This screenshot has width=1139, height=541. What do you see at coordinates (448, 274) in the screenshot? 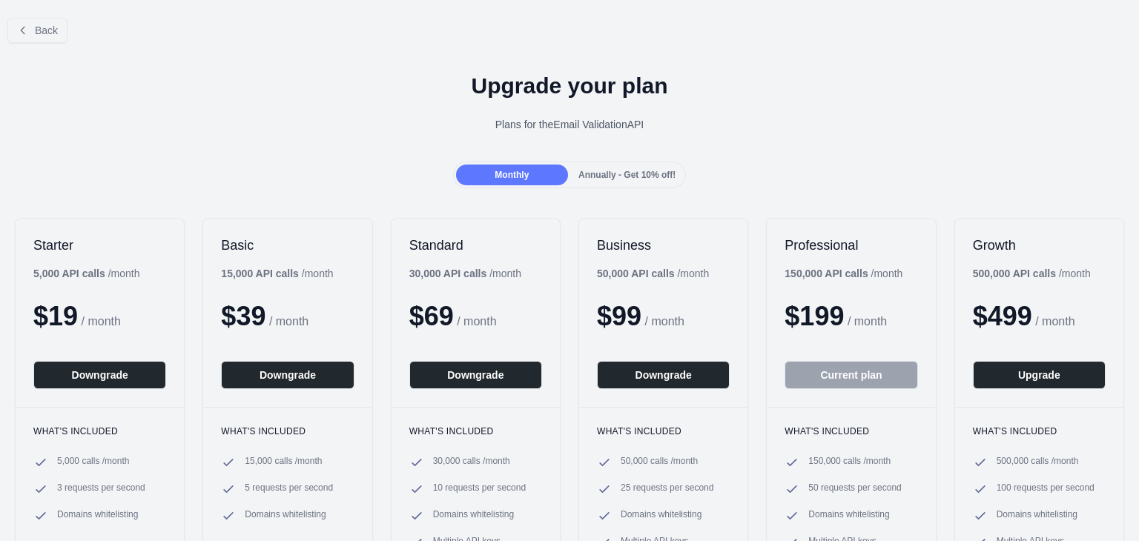
I see `b: 30,000 API calls` at bounding box center [448, 274].